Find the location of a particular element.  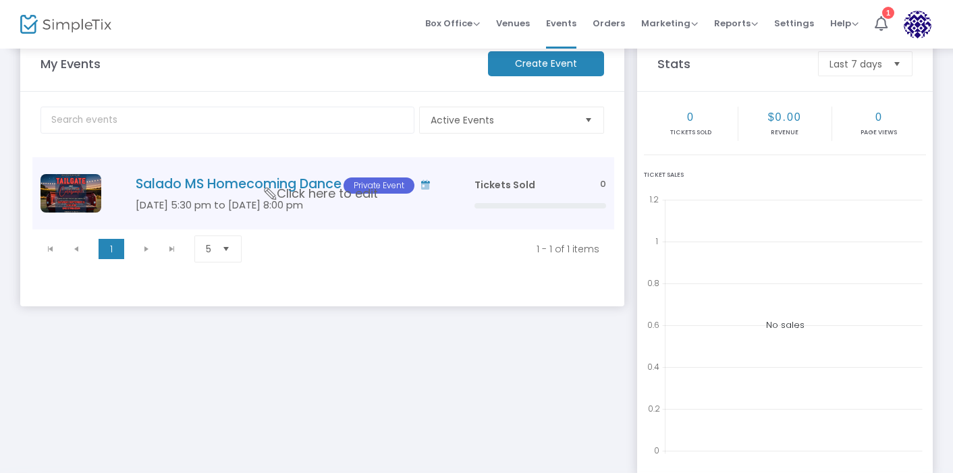

span: 5 is located at coordinates (209, 249).